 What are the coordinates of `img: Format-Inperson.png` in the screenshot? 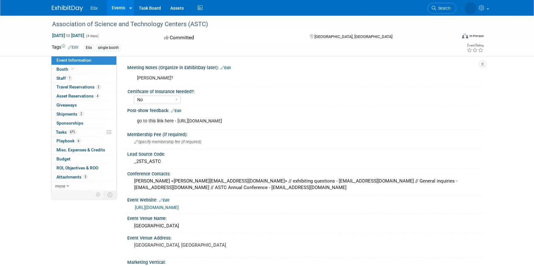 It's located at (465, 36).